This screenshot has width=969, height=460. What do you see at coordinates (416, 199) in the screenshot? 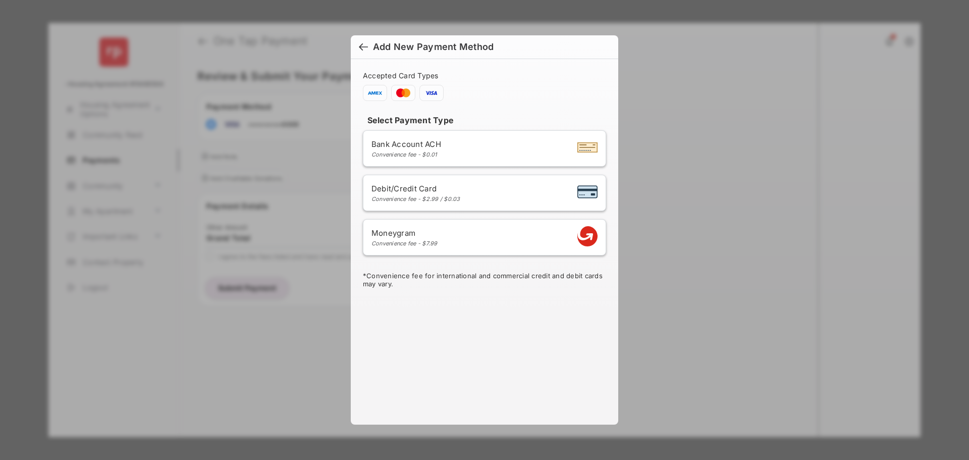
I see `div: Convenience fee - $2.99 / $0.03` at bounding box center [416, 199].